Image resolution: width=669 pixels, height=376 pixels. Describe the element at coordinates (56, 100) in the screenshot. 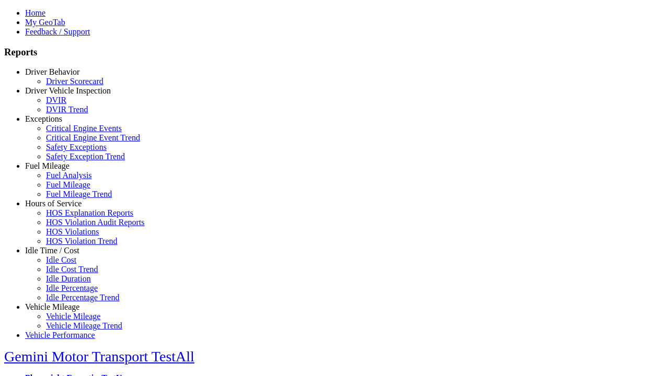

I see `a: DVIR` at that location.